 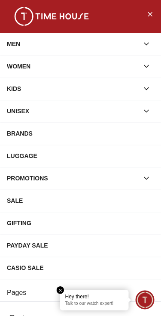 I want to click on div: MEN, so click(x=73, y=44).